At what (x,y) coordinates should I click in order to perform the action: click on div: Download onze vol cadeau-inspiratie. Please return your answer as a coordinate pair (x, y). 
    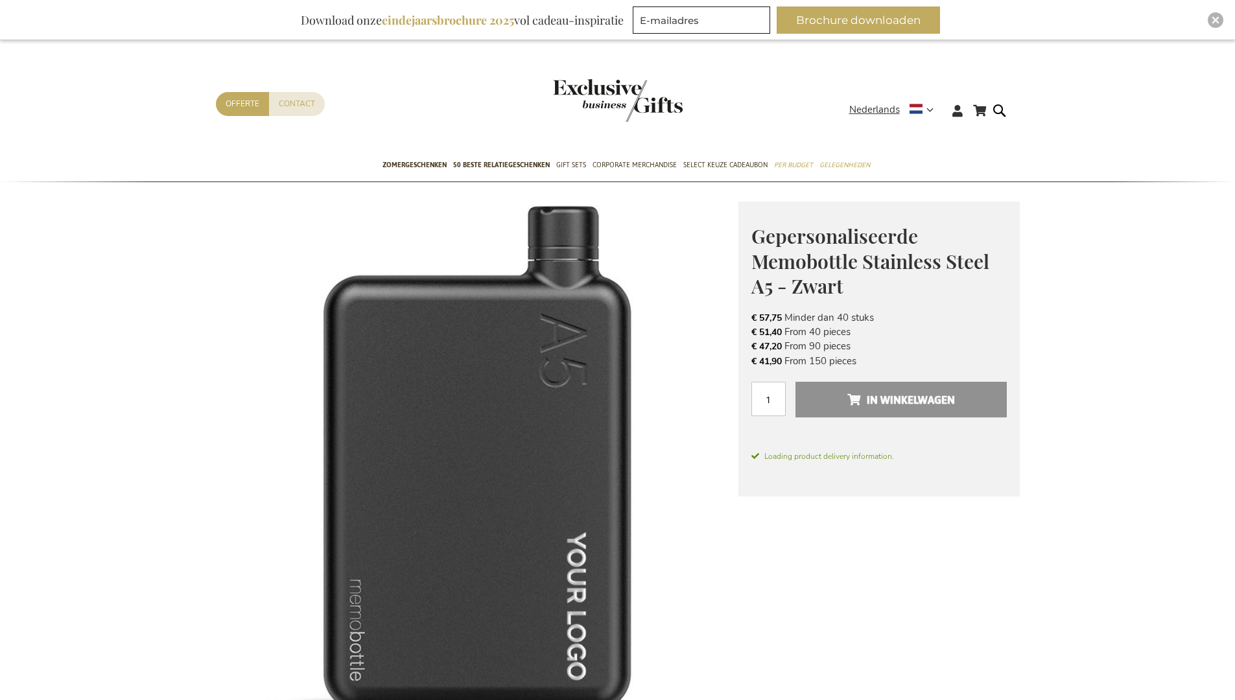
    Looking at the image, I should click on (462, 20).